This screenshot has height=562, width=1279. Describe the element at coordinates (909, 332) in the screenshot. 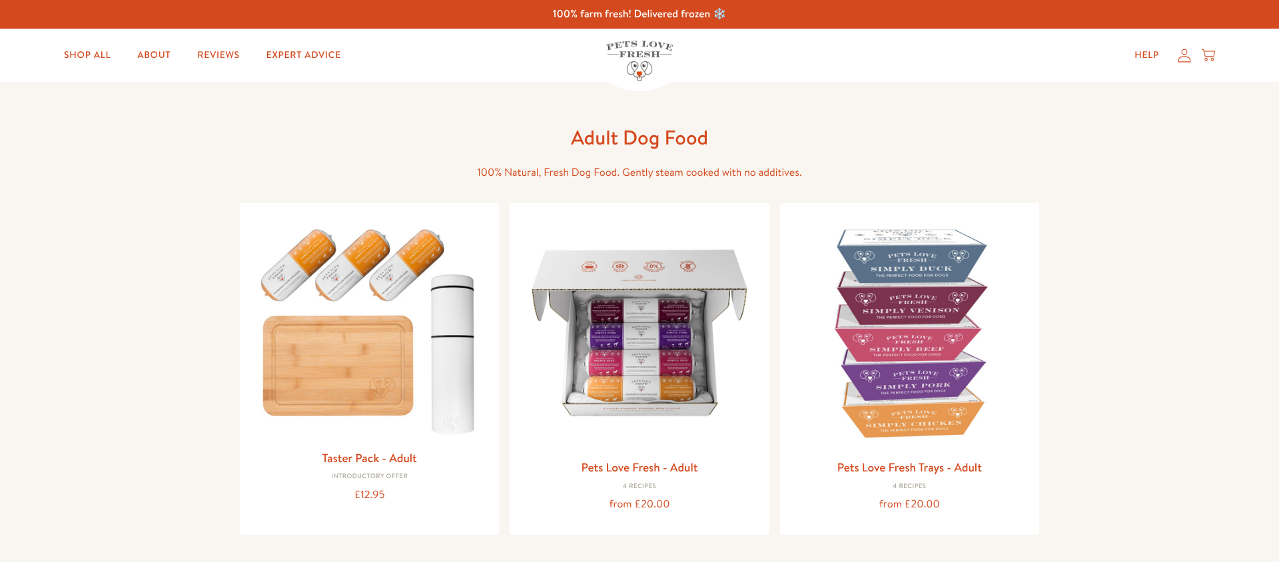

I see `img: Pets Love Fresh Trays - Adult` at that location.